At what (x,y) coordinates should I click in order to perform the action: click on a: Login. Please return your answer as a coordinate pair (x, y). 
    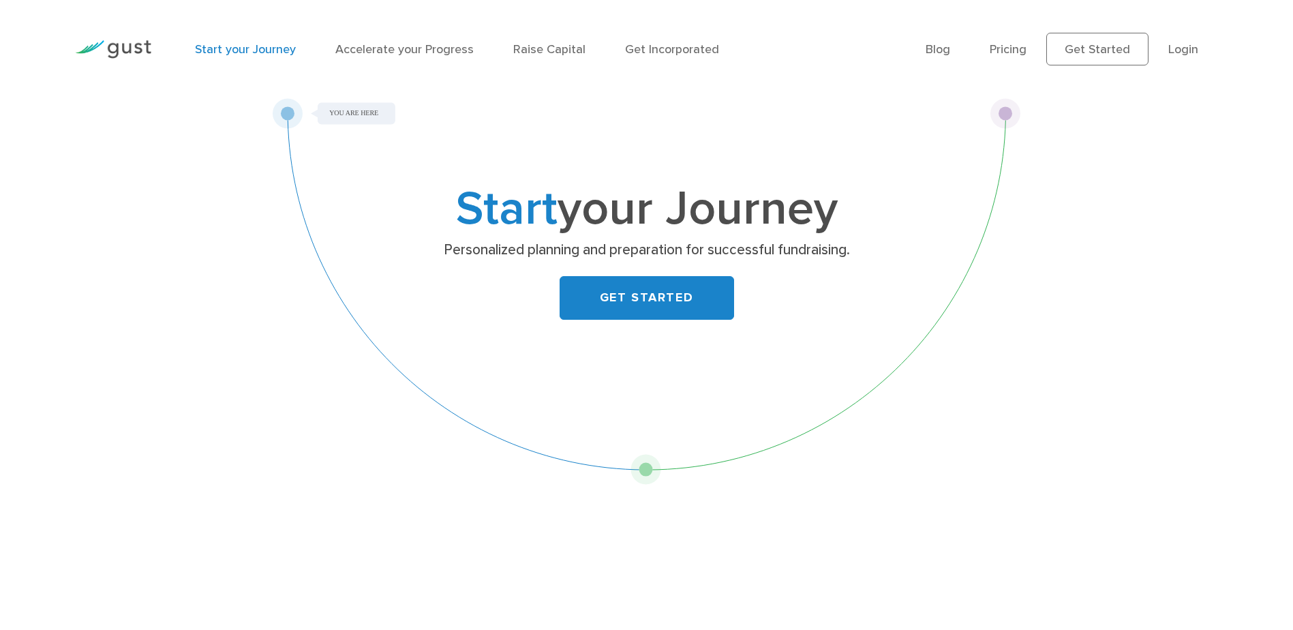
    Looking at the image, I should click on (1183, 49).